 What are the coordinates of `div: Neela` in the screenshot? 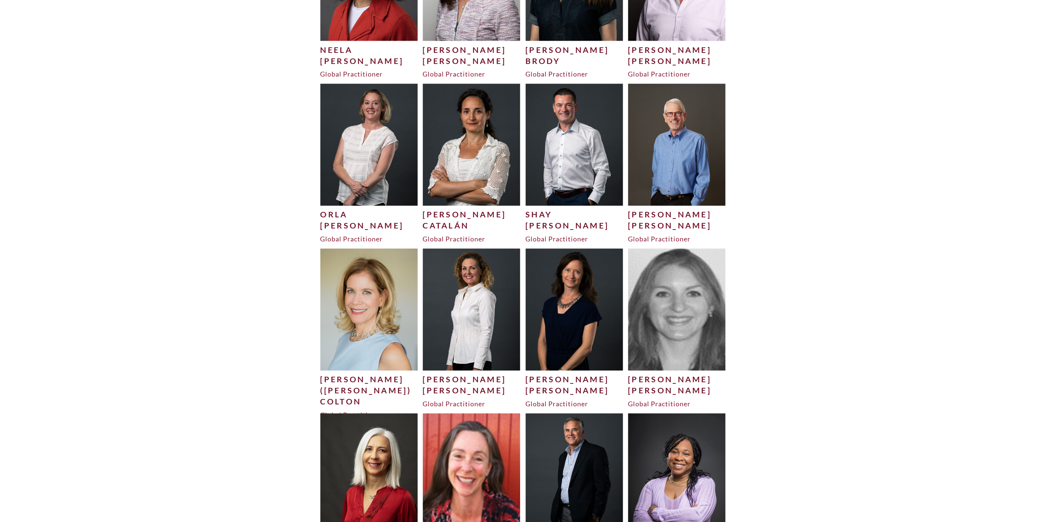 It's located at (369, 50).